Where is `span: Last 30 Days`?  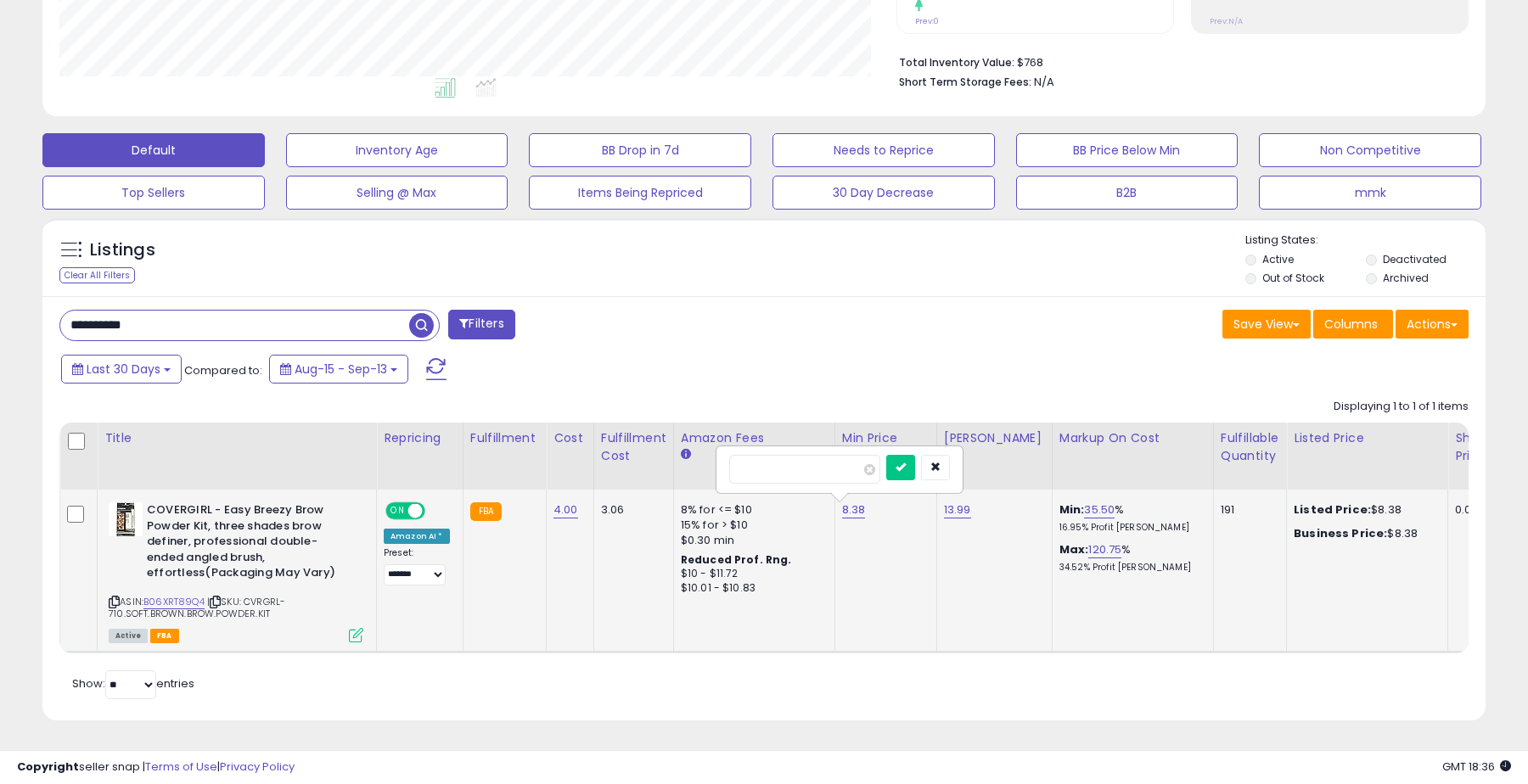 span: Last 30 Days is located at coordinates (123, 369).